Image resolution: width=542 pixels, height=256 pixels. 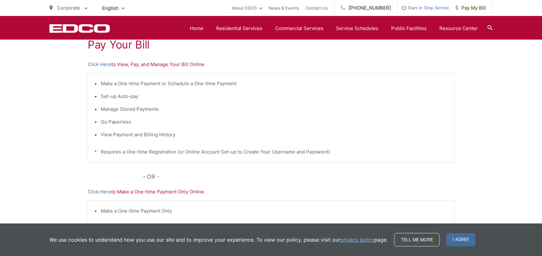 I want to click on a: News & Events, so click(x=284, y=8).